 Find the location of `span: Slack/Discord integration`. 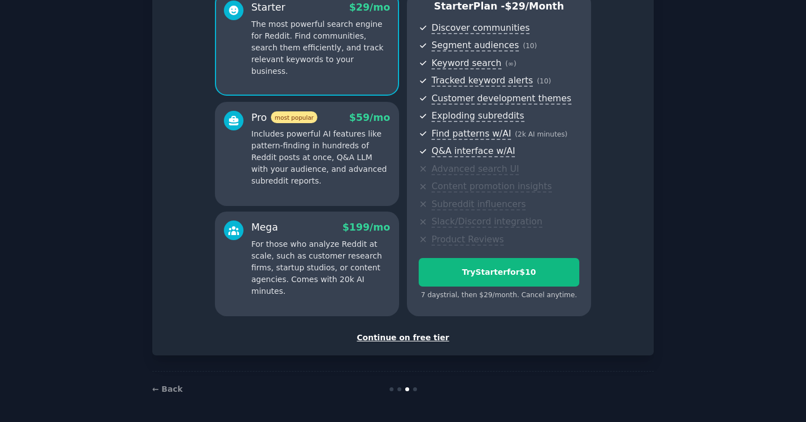

span: Slack/Discord integration is located at coordinates (487, 222).